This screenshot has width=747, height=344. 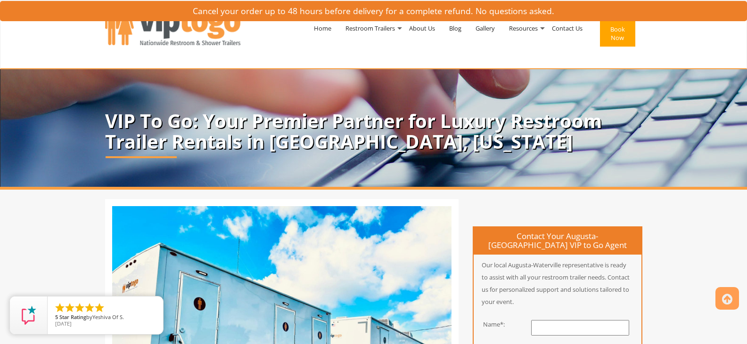 What do you see at coordinates (557, 284) in the screenshot?
I see `p: Our local Augusta-Waterville representative is ready to assist with all your restroom trailer nee...` at bounding box center [557, 284].